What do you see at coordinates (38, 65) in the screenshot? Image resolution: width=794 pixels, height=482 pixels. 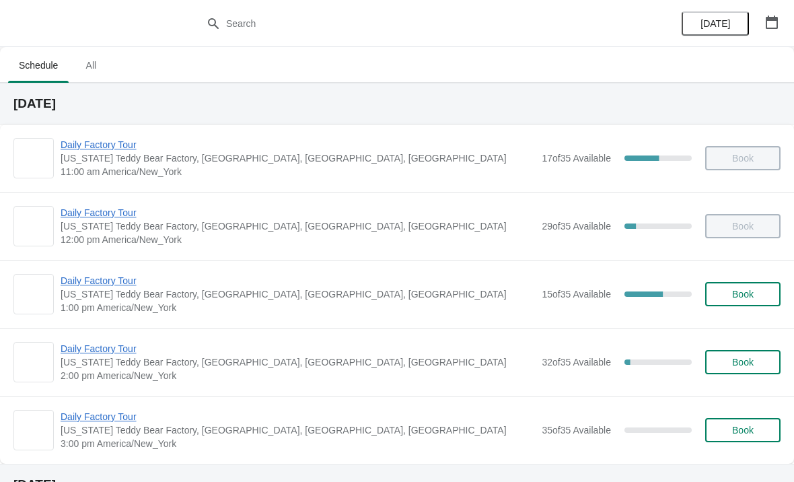 I see `span: Schedule` at bounding box center [38, 65].